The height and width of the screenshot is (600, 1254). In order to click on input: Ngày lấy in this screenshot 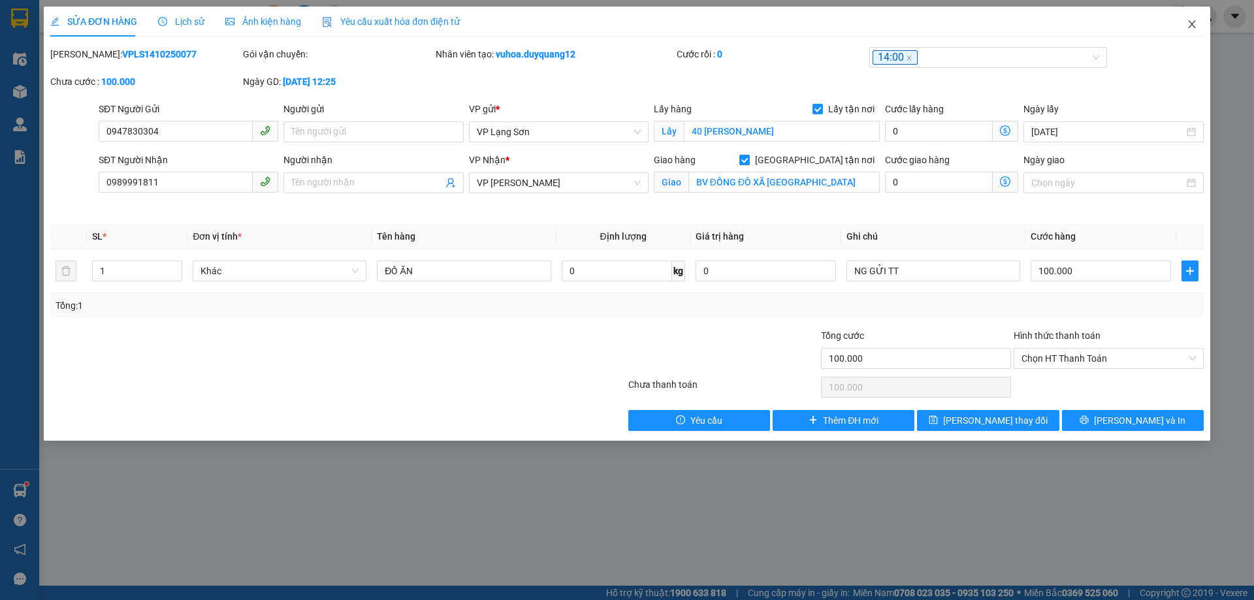, I will do `click(1107, 132)`.